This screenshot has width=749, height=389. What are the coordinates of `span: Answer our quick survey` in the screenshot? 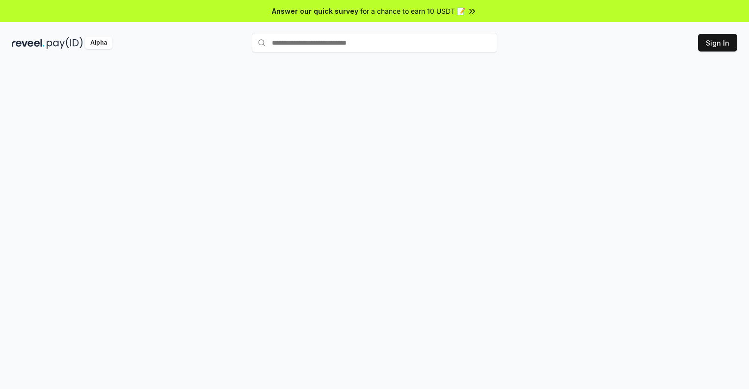 It's located at (315, 11).